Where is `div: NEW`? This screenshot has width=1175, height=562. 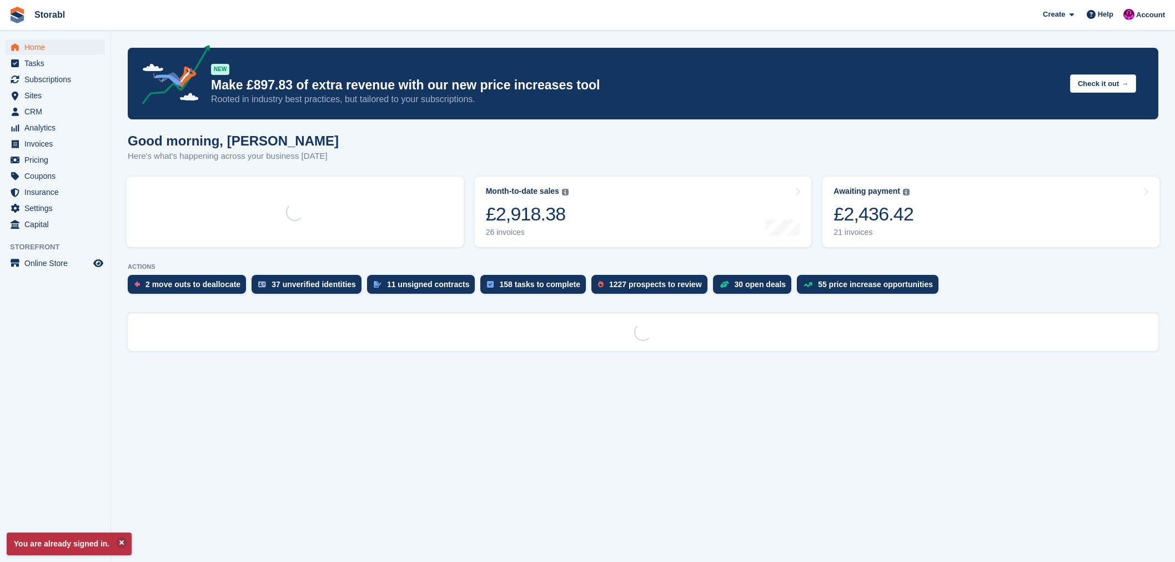 div: NEW is located at coordinates (220, 69).